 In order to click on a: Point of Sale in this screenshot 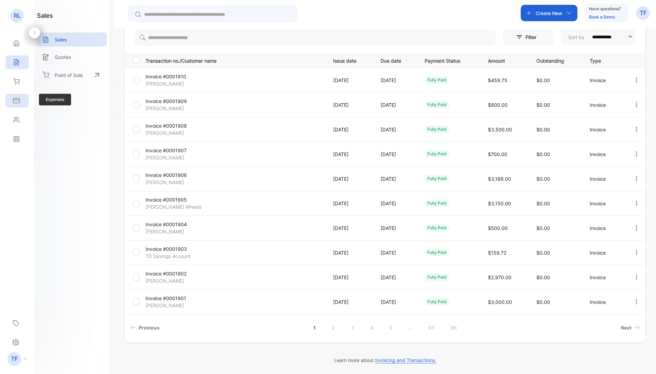, I will do `click(72, 75)`.